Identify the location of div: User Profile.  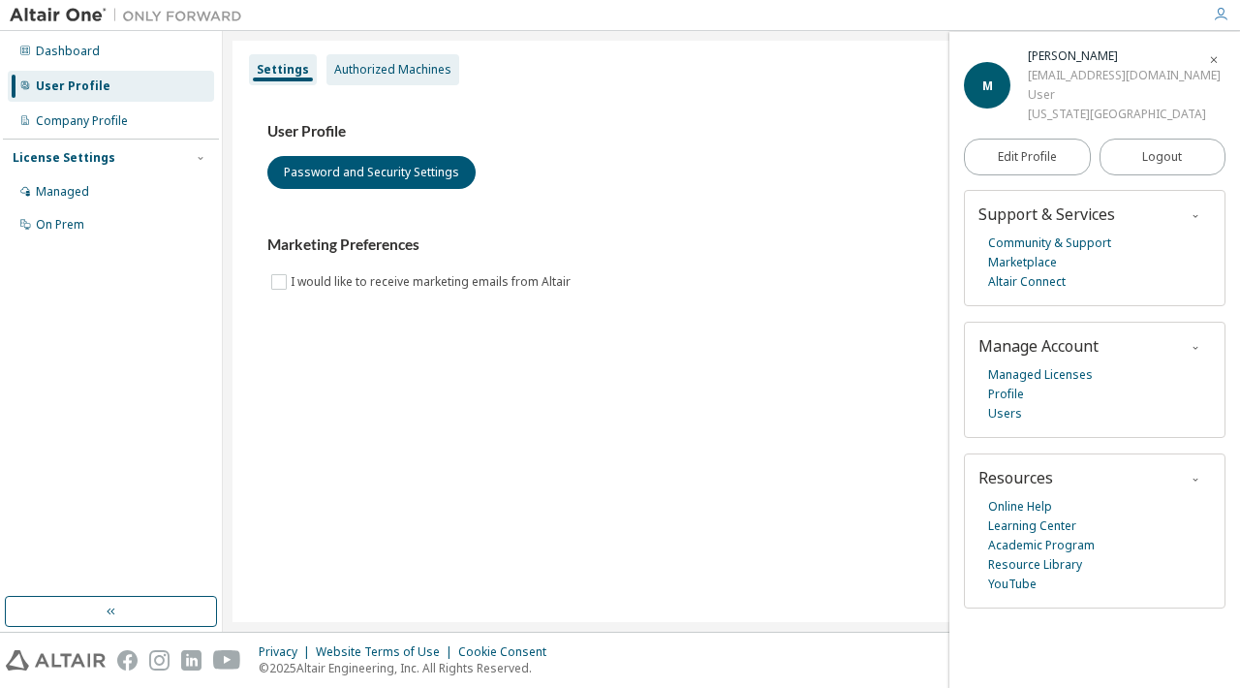
(73, 86).